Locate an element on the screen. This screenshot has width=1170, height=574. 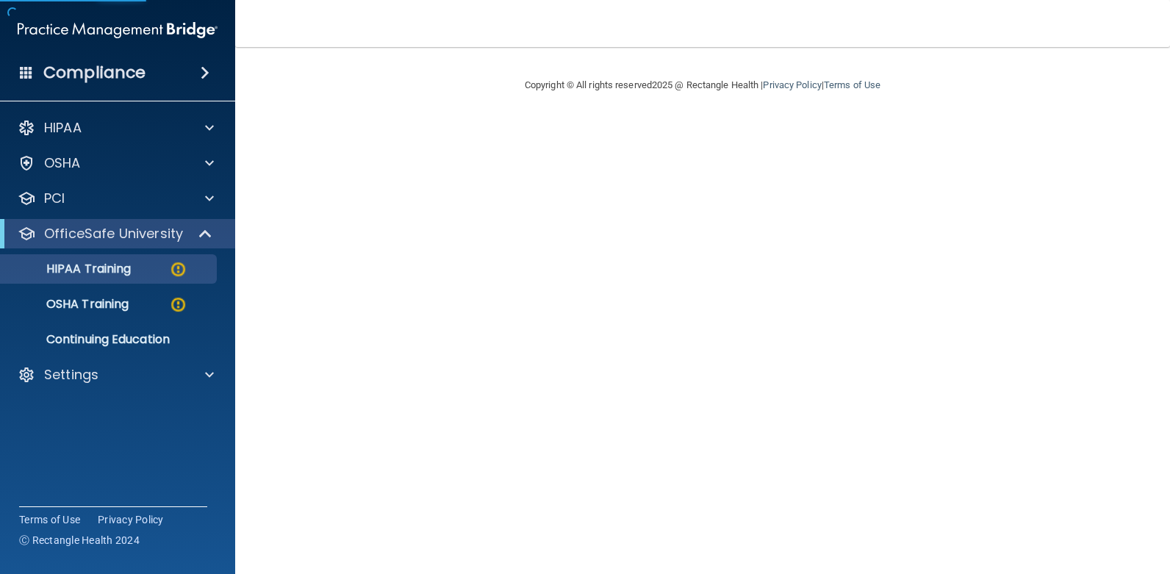
p: Settings is located at coordinates (71, 375).